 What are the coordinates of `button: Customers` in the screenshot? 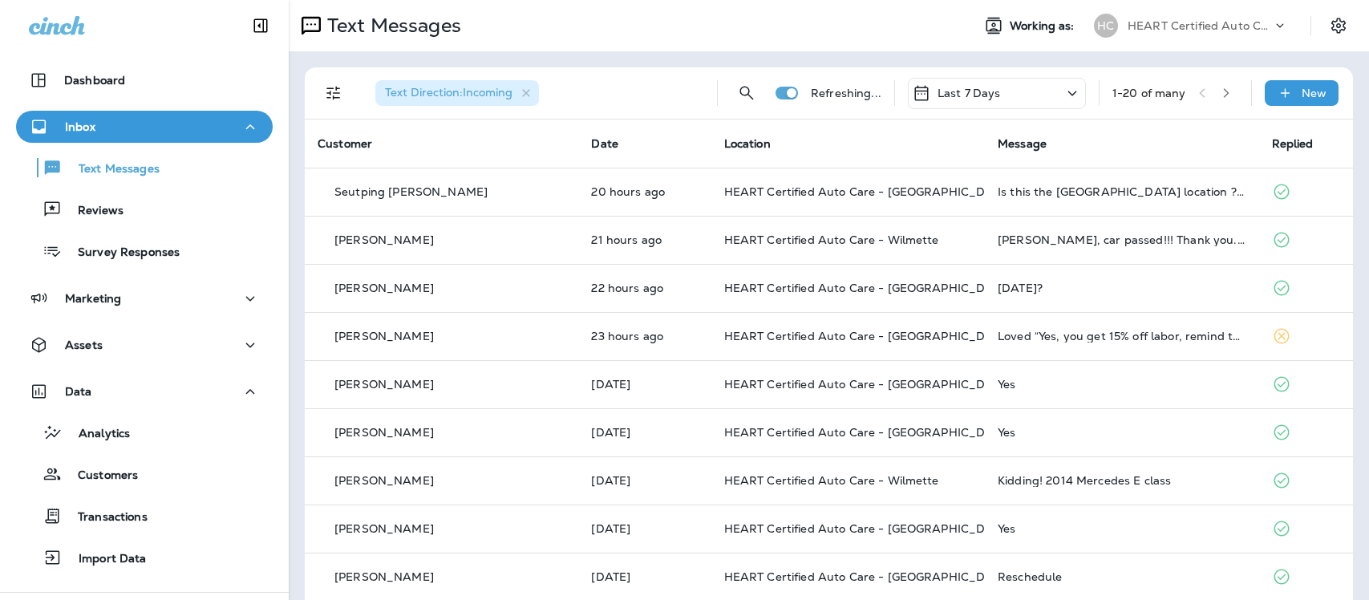 It's located at (144, 474).